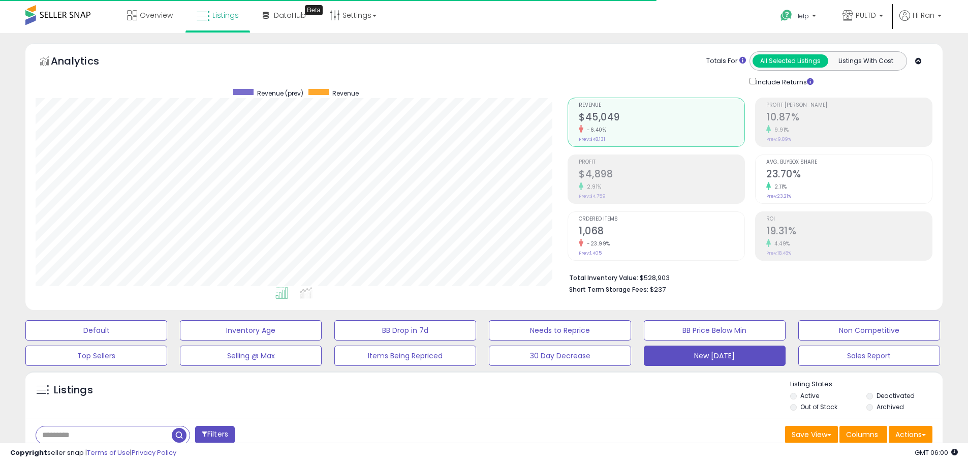 The width and height of the screenshot is (968, 463). Describe the element at coordinates (869, 356) in the screenshot. I see `button: Sales Report` at that location.